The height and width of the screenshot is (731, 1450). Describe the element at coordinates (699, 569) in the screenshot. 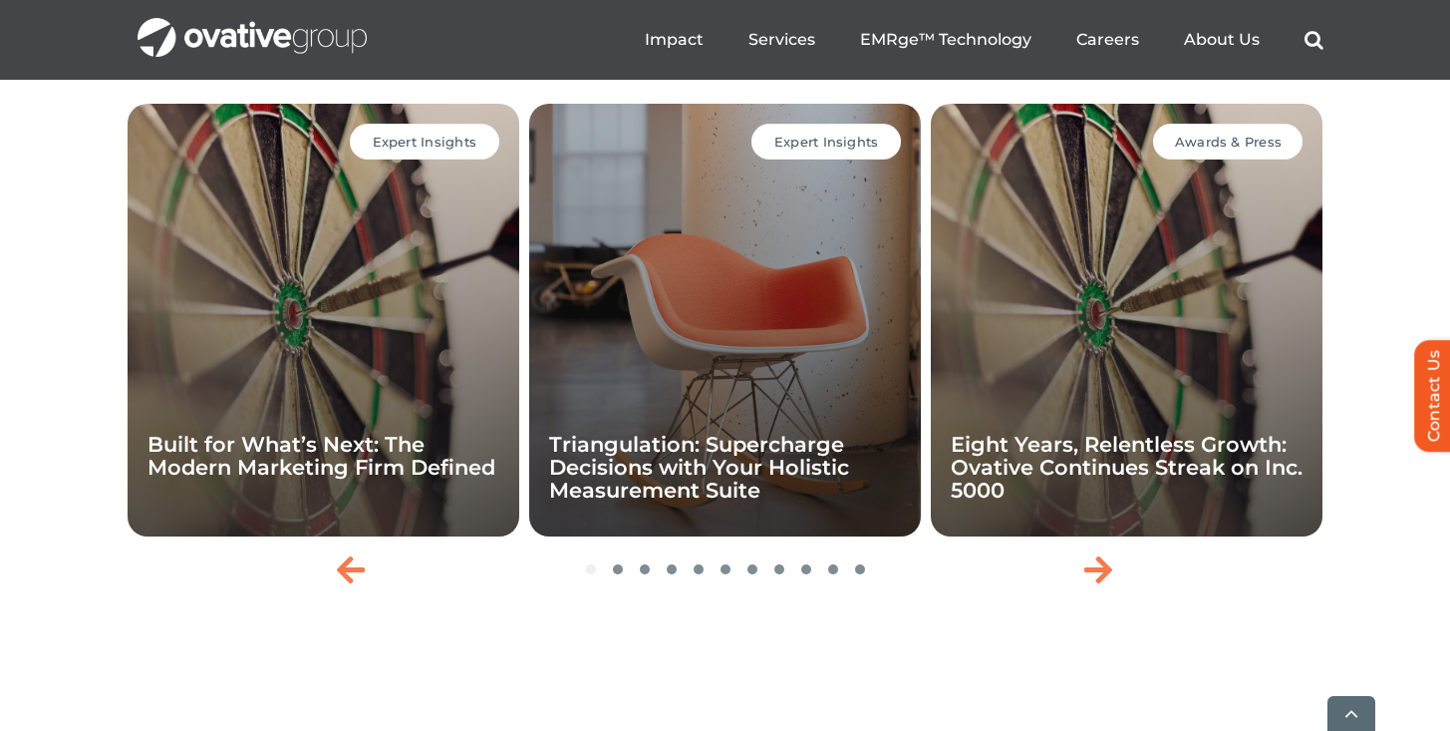

I see `span: Go to slide 5` at that location.